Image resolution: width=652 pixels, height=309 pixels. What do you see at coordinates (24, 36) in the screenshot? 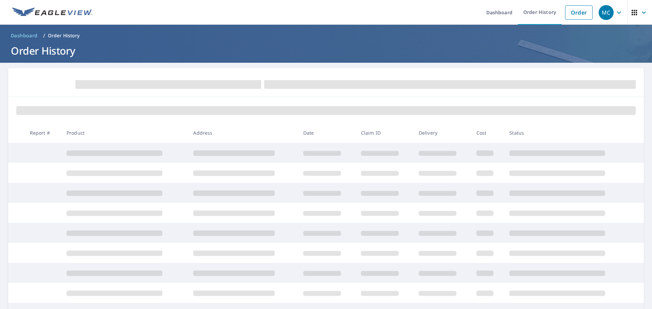
I see `span: Dashboard` at bounding box center [24, 36].